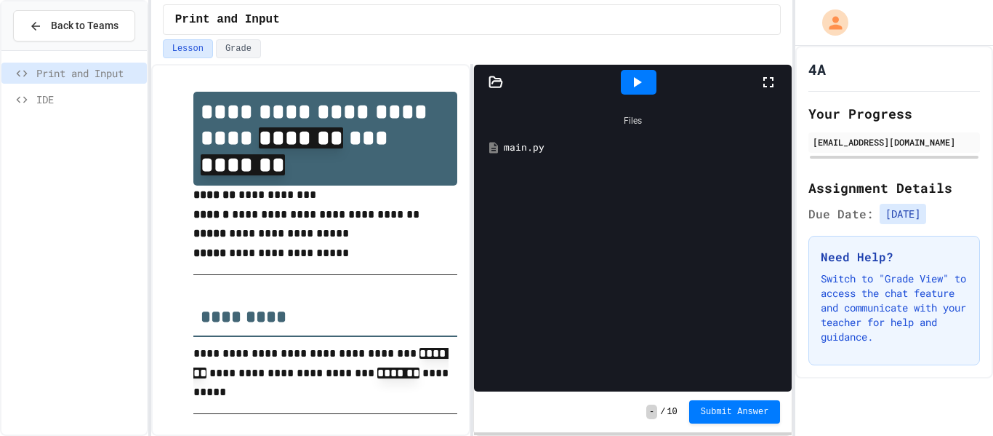 The image size is (993, 436). What do you see at coordinates (895, 308) in the screenshot?
I see `p: Switch to "Grade View" to access the chat feature and communicate with your teacher for help and ...` at bounding box center [895, 308].